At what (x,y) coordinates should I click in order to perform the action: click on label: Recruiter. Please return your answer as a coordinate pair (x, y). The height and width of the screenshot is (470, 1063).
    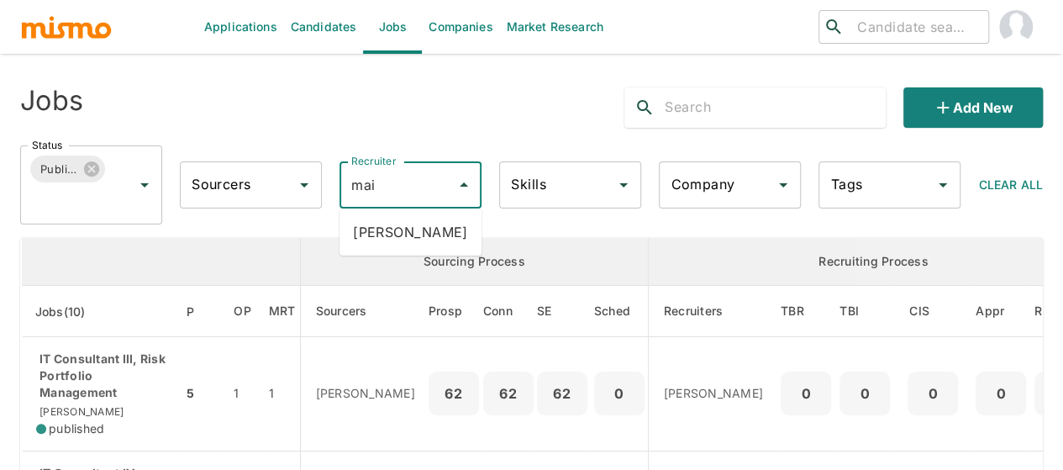
    Looking at the image, I should click on (373, 160).